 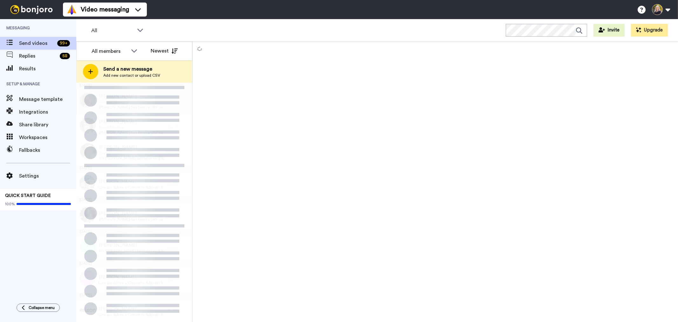 I want to click on button: Invite, so click(x=609, y=30).